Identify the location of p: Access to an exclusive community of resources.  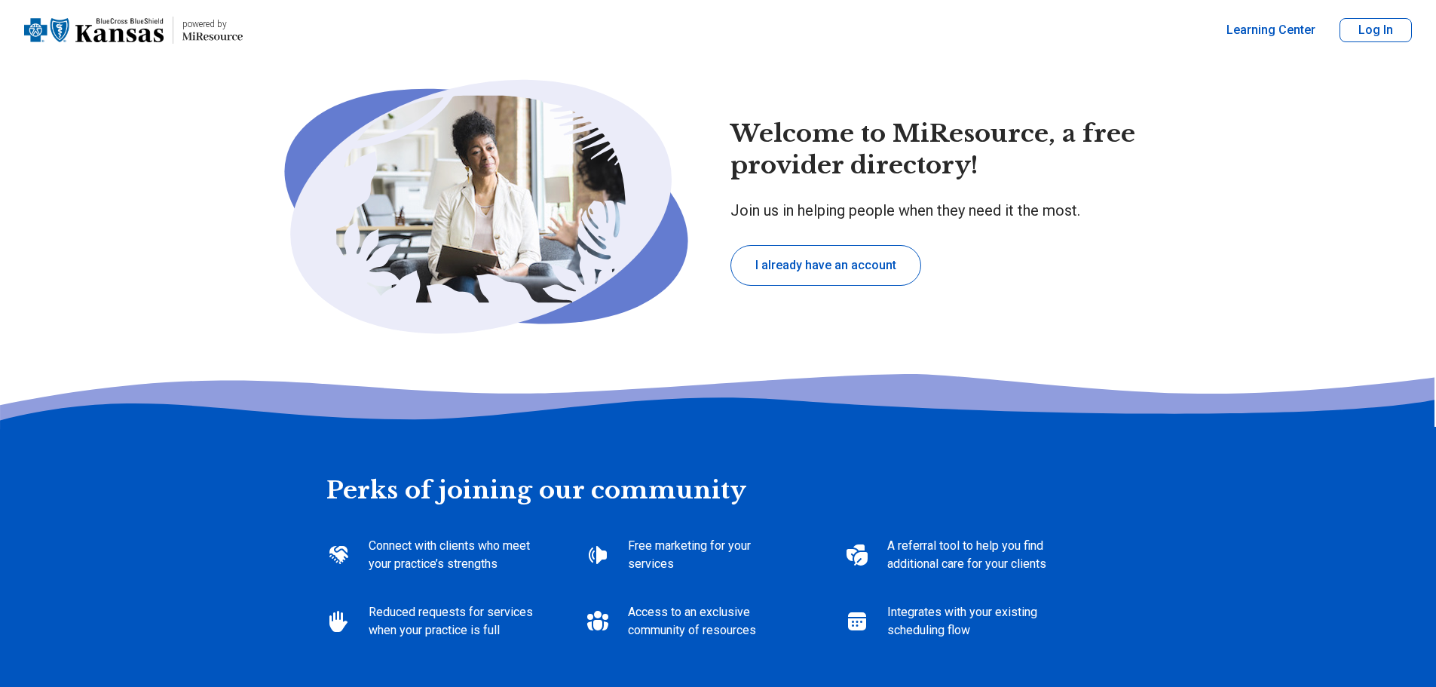
(713, 621).